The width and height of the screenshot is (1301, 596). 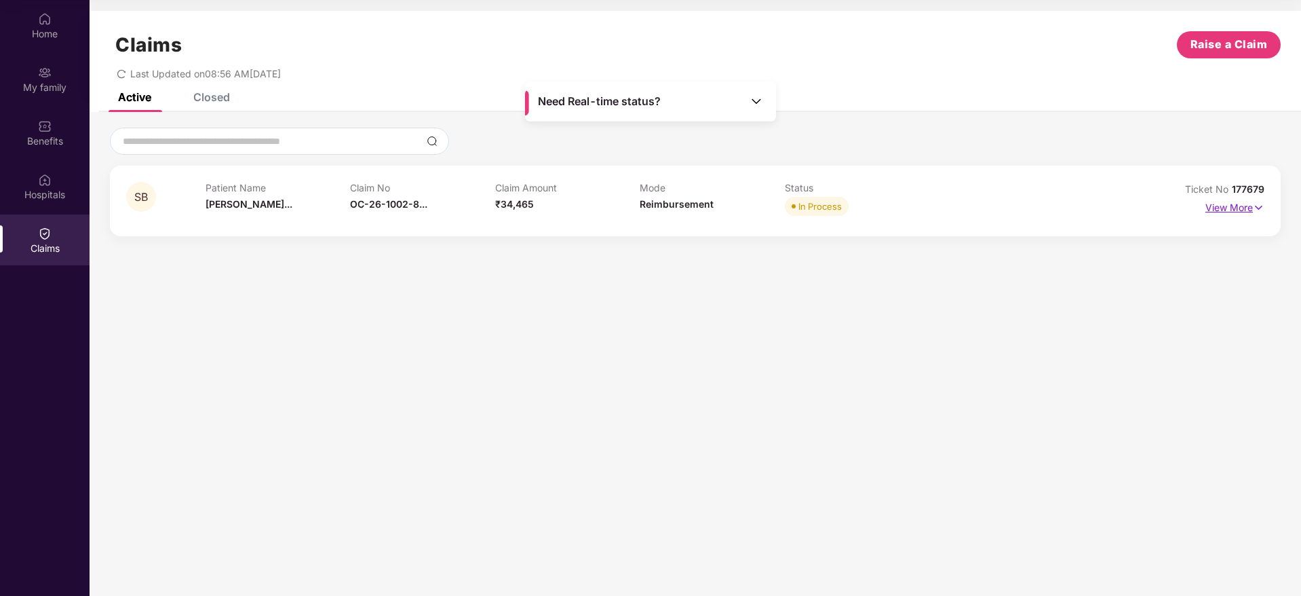 I want to click on img: svg+xml;base64,PHN2ZyB3aWR0aD0iMjAiIGhlaWdodD0iMjAiIHZpZXdCb3g9IjAgMCAyMCAyMCIgZmlsbD0ibm9uZSIgeG..., so click(x=45, y=73).